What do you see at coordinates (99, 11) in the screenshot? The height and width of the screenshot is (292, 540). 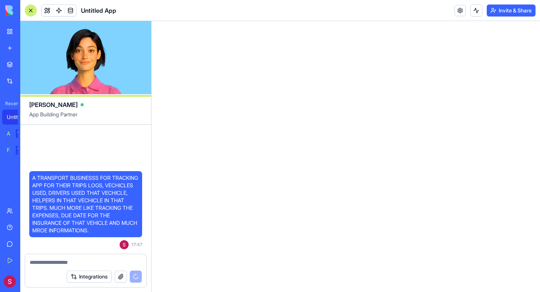 I see `span: Untitled App` at bounding box center [99, 11].